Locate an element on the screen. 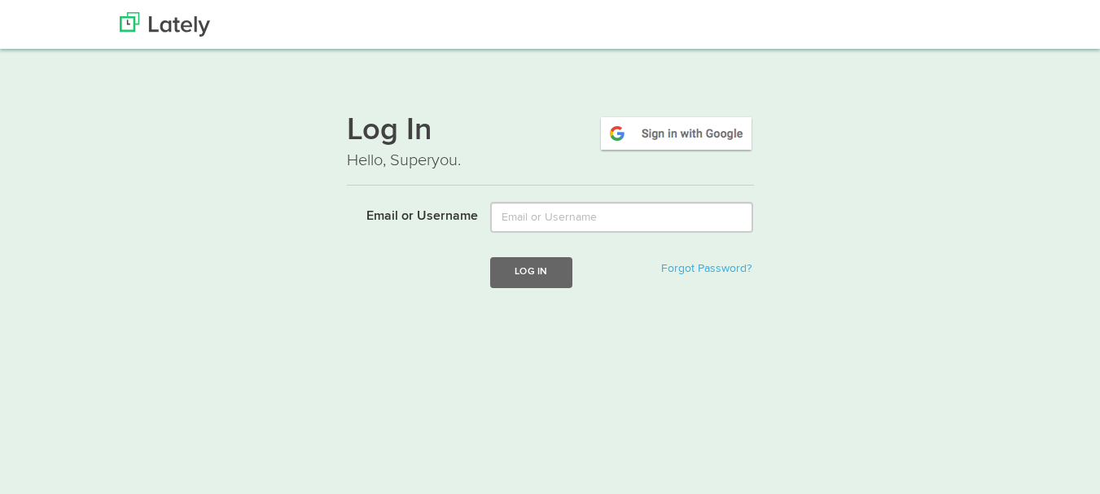 Image resolution: width=1100 pixels, height=494 pixels. label: Email or Username is located at coordinates (406, 214).